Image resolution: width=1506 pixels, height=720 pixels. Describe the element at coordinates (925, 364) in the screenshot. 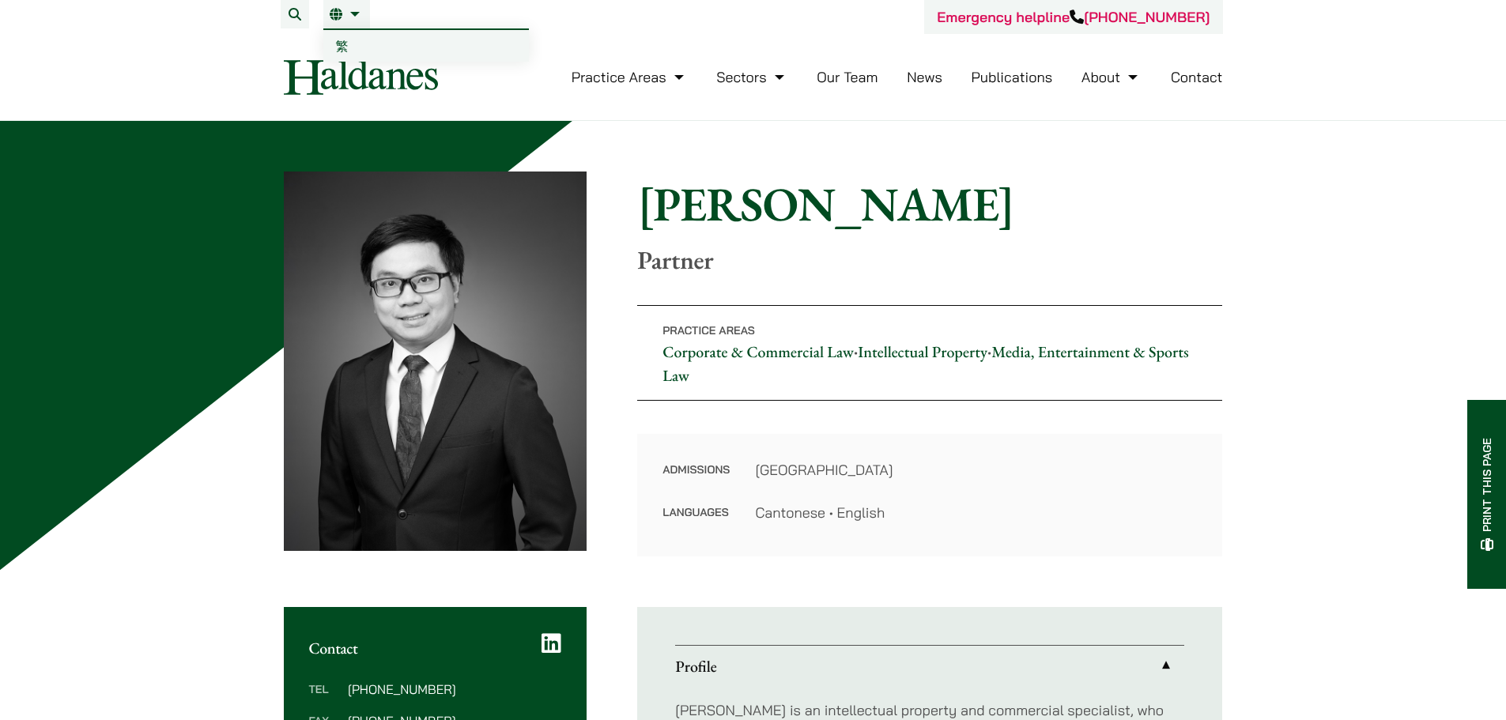

I see `a: Media, Entertainment & Sports Law` at that location.